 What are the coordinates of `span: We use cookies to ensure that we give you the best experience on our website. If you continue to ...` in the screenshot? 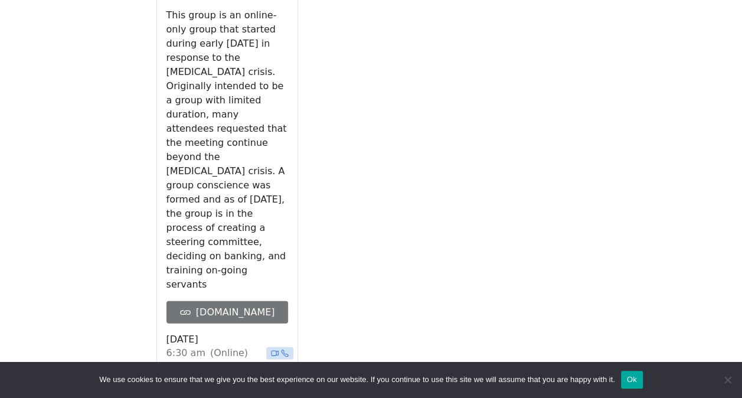 It's located at (357, 380).